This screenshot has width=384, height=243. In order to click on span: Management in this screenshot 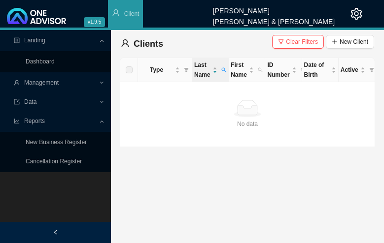, I will do `click(41, 83)`.